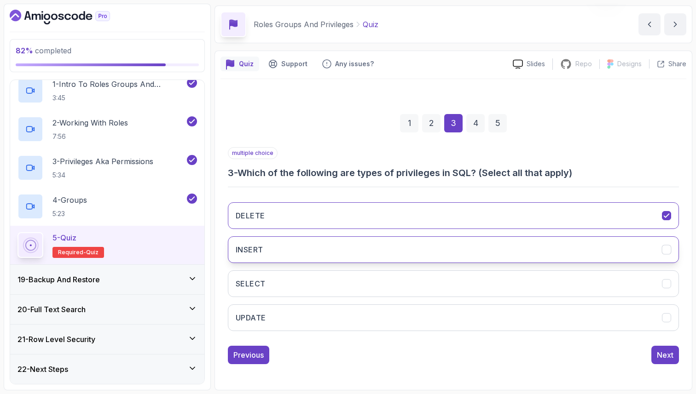 The width and height of the screenshot is (696, 394). What do you see at coordinates (677, 64) in the screenshot?
I see `p: Share` at bounding box center [677, 64].